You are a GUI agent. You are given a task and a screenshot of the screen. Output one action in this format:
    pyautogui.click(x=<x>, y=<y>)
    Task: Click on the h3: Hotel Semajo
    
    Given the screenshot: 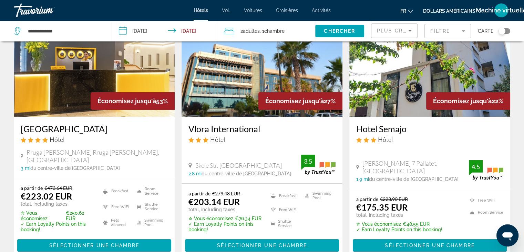 What is the action you would take?
    pyautogui.click(x=430, y=129)
    